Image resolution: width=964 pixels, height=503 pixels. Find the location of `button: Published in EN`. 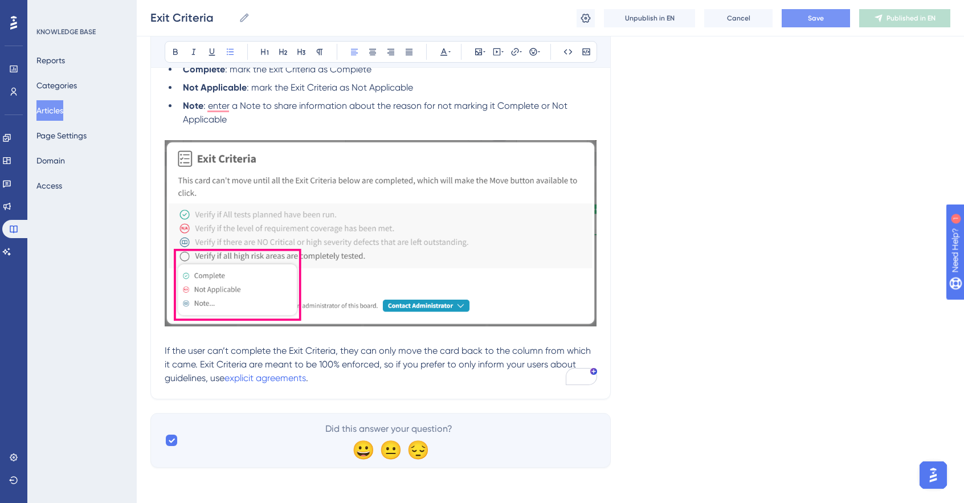

button: Published in EN is located at coordinates (905, 18).